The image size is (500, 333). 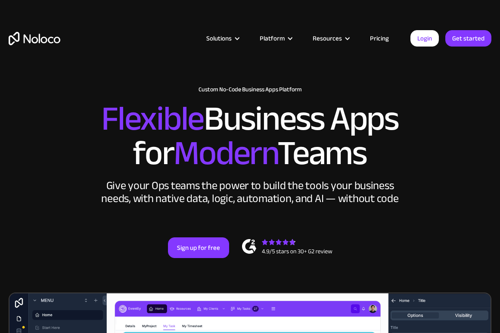 What do you see at coordinates (250, 136) in the screenshot?
I see `h2: Business Apps for Teams` at bounding box center [250, 136].